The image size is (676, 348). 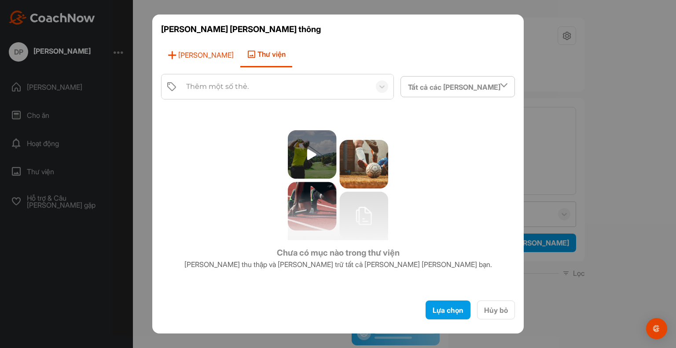 I want to click on button: Lựa chọn, so click(x=448, y=310).